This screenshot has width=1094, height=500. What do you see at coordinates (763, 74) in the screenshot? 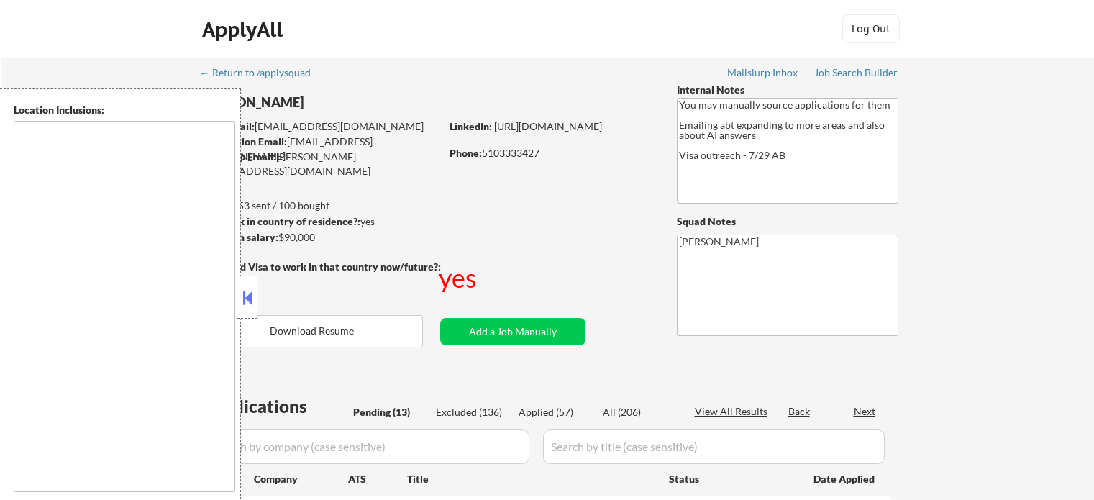
I see `a: Mailslurp Inbox` at bounding box center [763, 74].